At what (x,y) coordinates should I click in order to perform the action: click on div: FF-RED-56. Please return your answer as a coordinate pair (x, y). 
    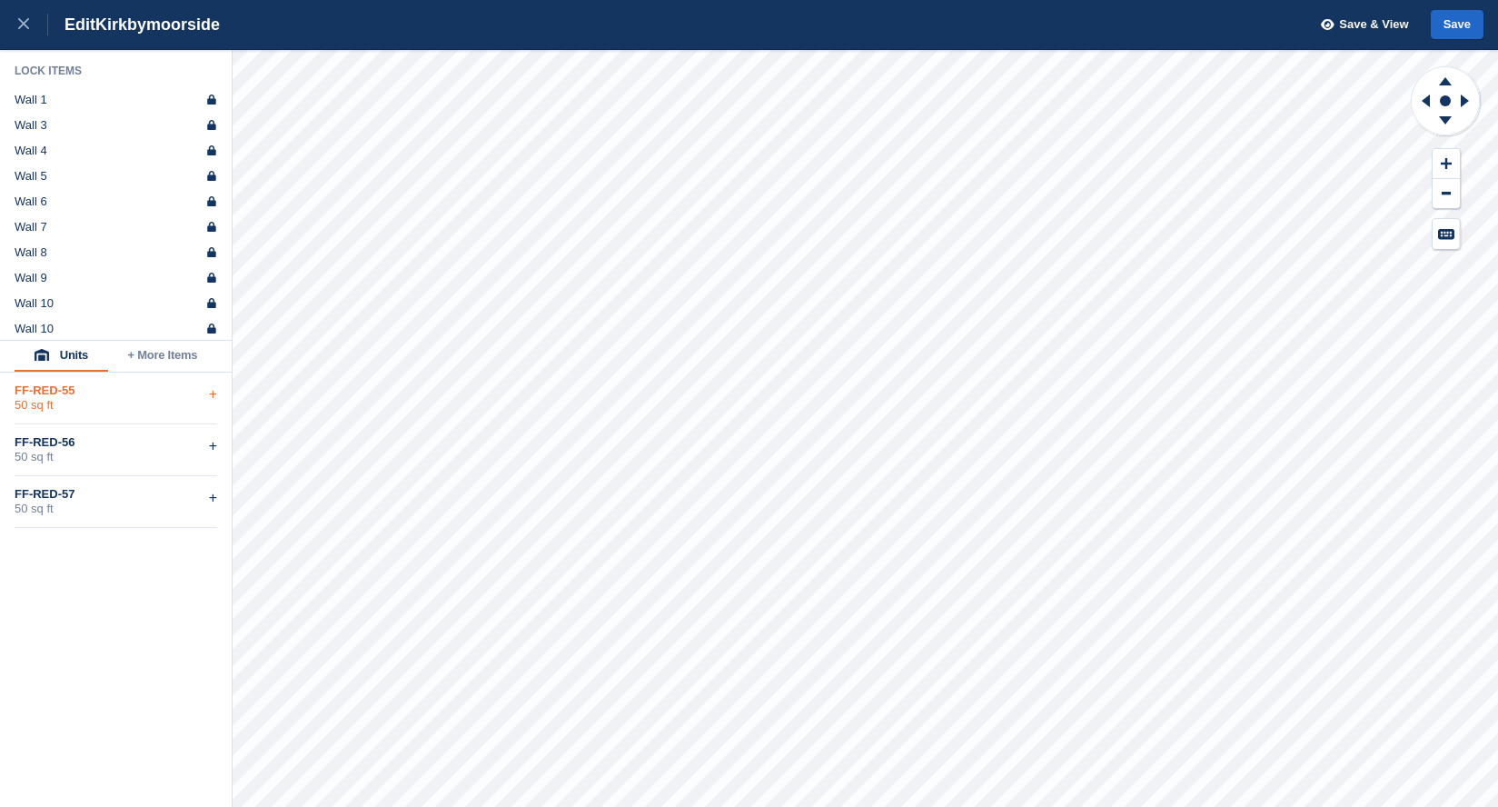
    Looking at the image, I should click on (115, 442).